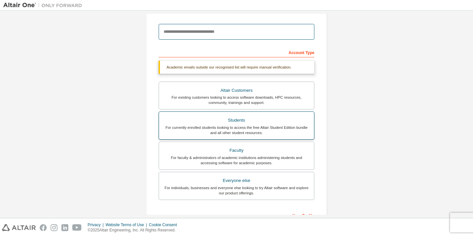 The image size is (473, 237). I want to click on div: Website Terms of Use, so click(127, 225).